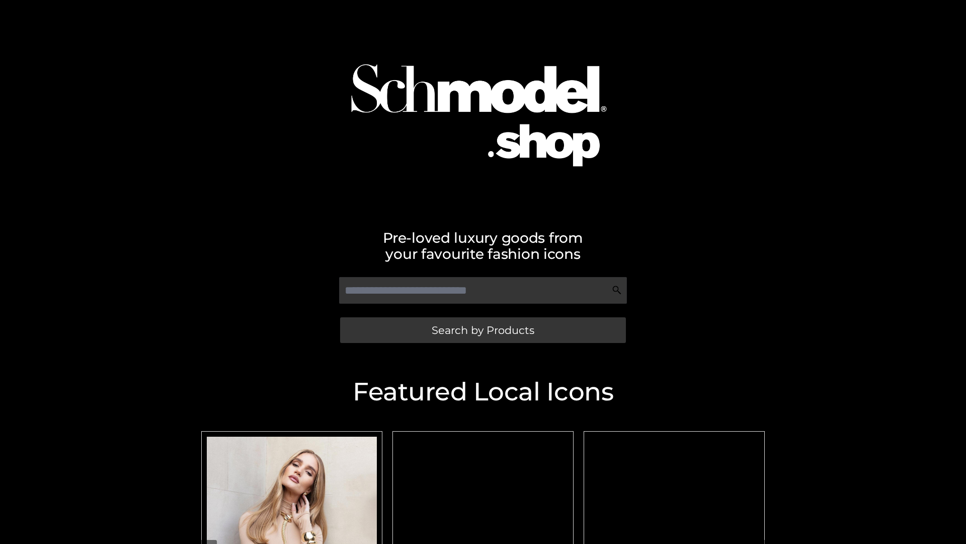 This screenshot has height=544, width=966. What do you see at coordinates (483, 330) in the screenshot?
I see `span: Search by Products` at bounding box center [483, 330].